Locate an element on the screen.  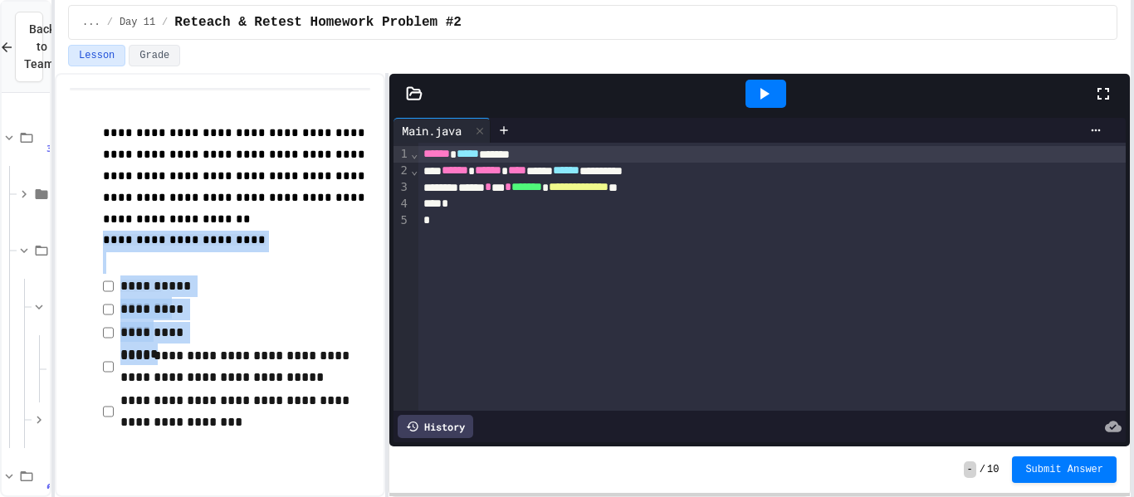
div: 1 is located at coordinates (402, 154).